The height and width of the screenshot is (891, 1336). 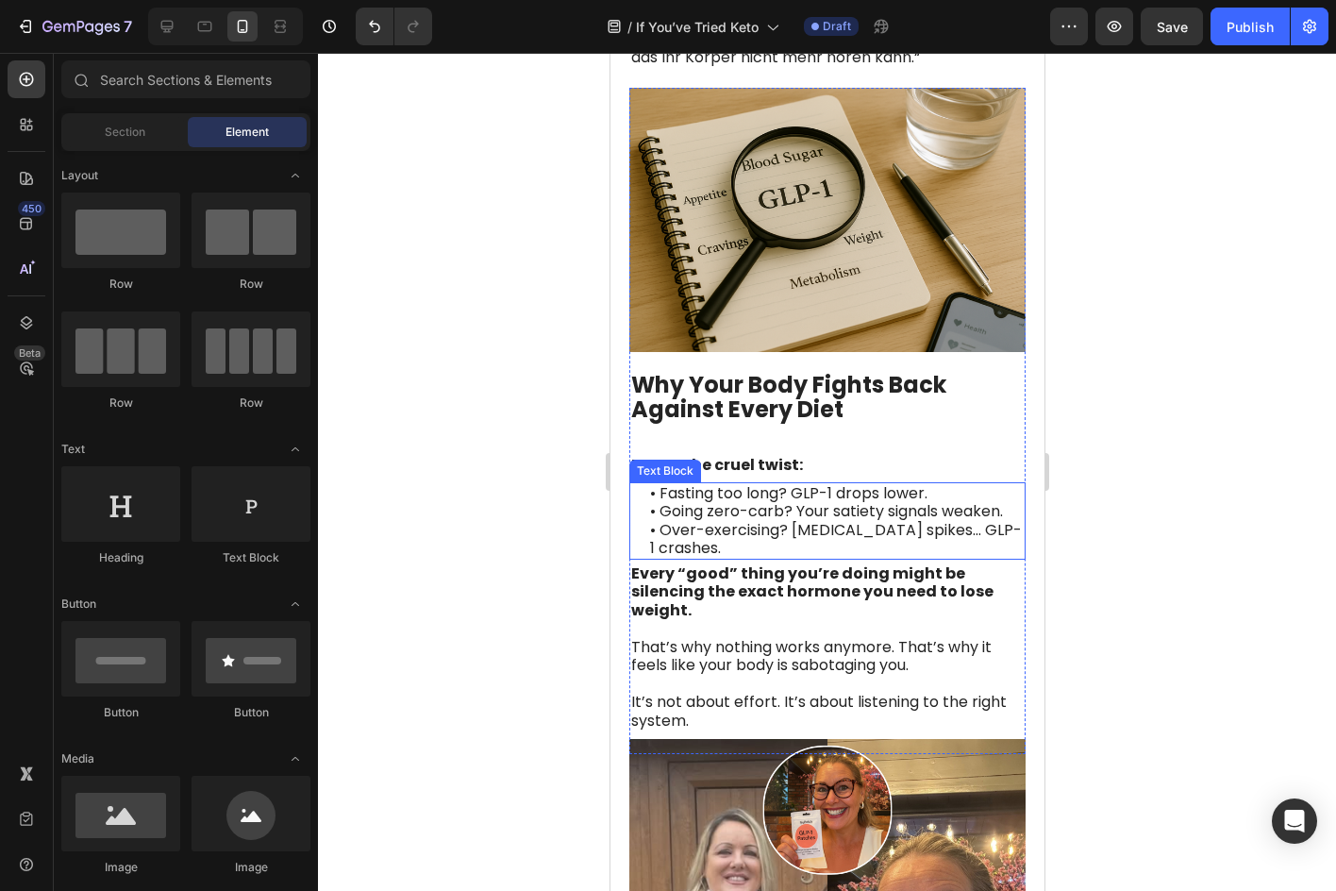 I want to click on span: Draft, so click(x=837, y=26).